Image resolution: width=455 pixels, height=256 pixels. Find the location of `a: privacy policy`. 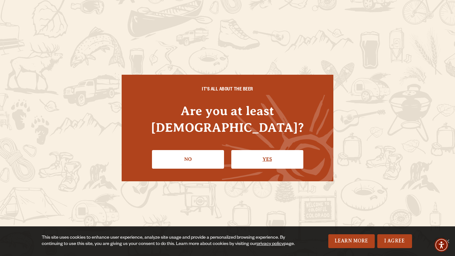

a: privacy policy is located at coordinates (270, 245).